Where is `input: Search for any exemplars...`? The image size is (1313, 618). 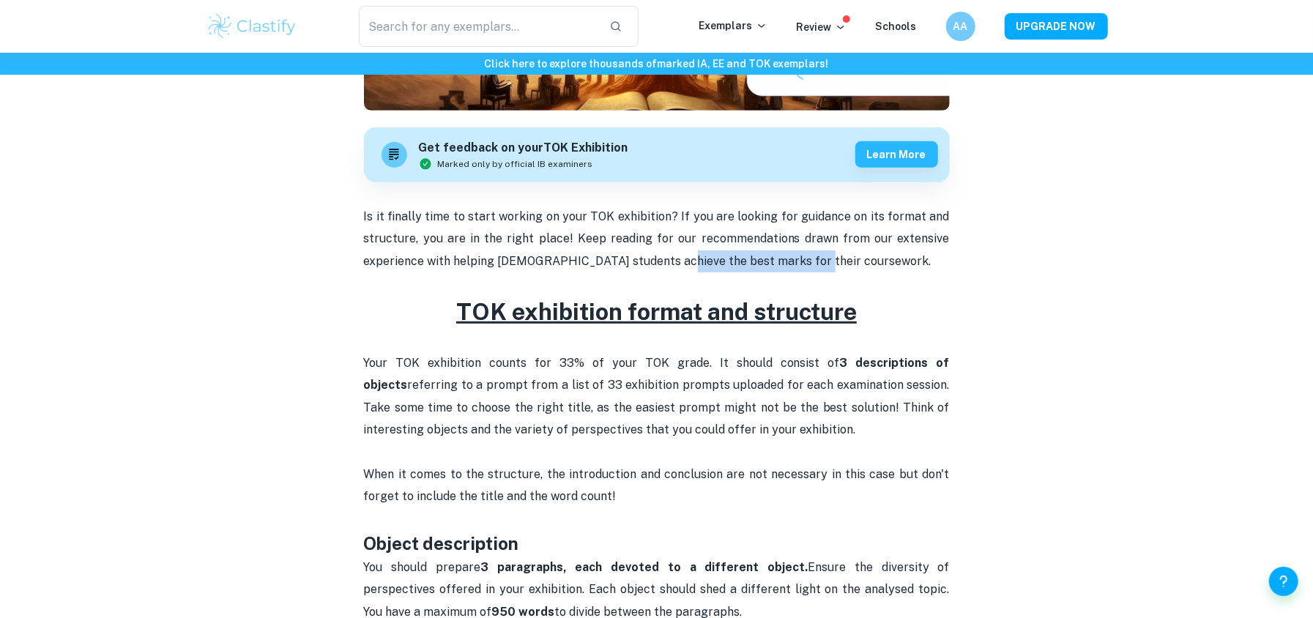
input: Search for any exemplars... is located at coordinates (478, 26).